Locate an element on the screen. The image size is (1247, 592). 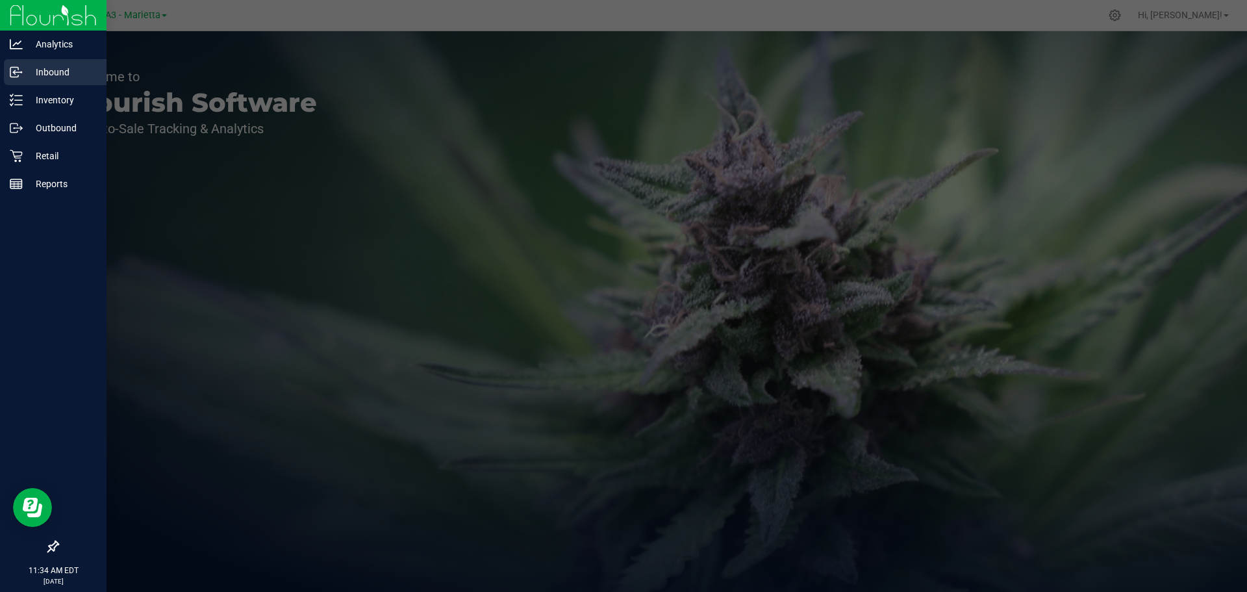
p: Analytics is located at coordinates (62, 44).